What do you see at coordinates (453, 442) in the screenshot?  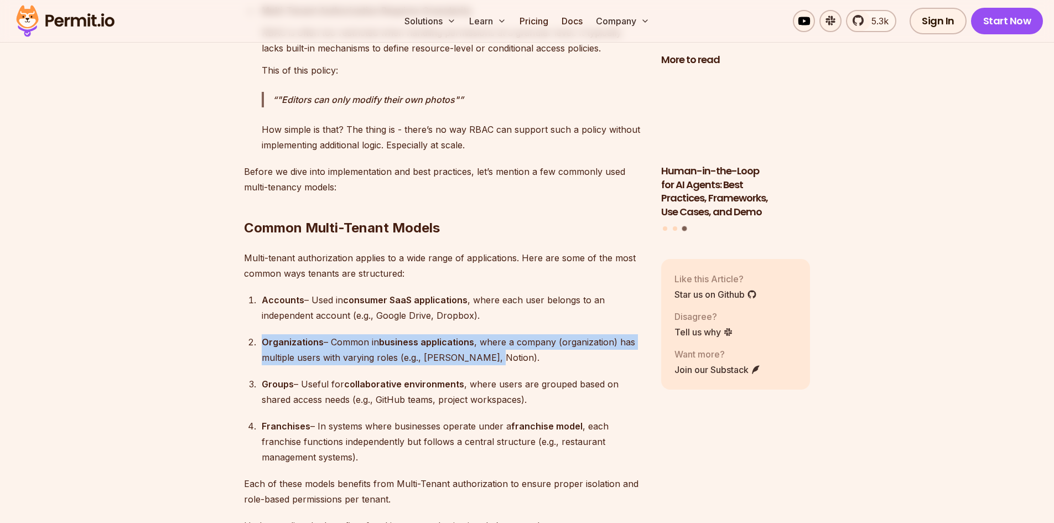 I see `div: – In systems where businesses operate under a , each franchise functions independently but follow...` at bounding box center [453, 442].